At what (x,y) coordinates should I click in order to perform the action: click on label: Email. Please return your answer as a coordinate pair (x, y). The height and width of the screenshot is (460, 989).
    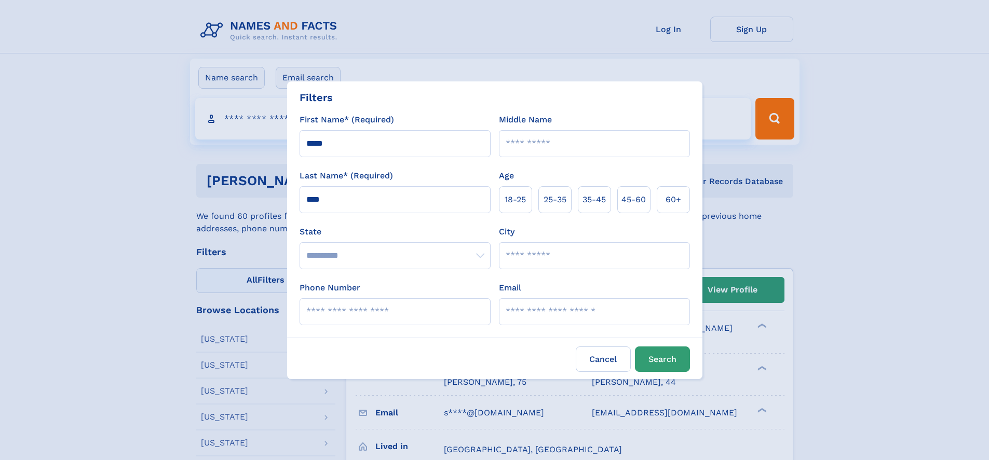
    Looking at the image, I should click on (510, 288).